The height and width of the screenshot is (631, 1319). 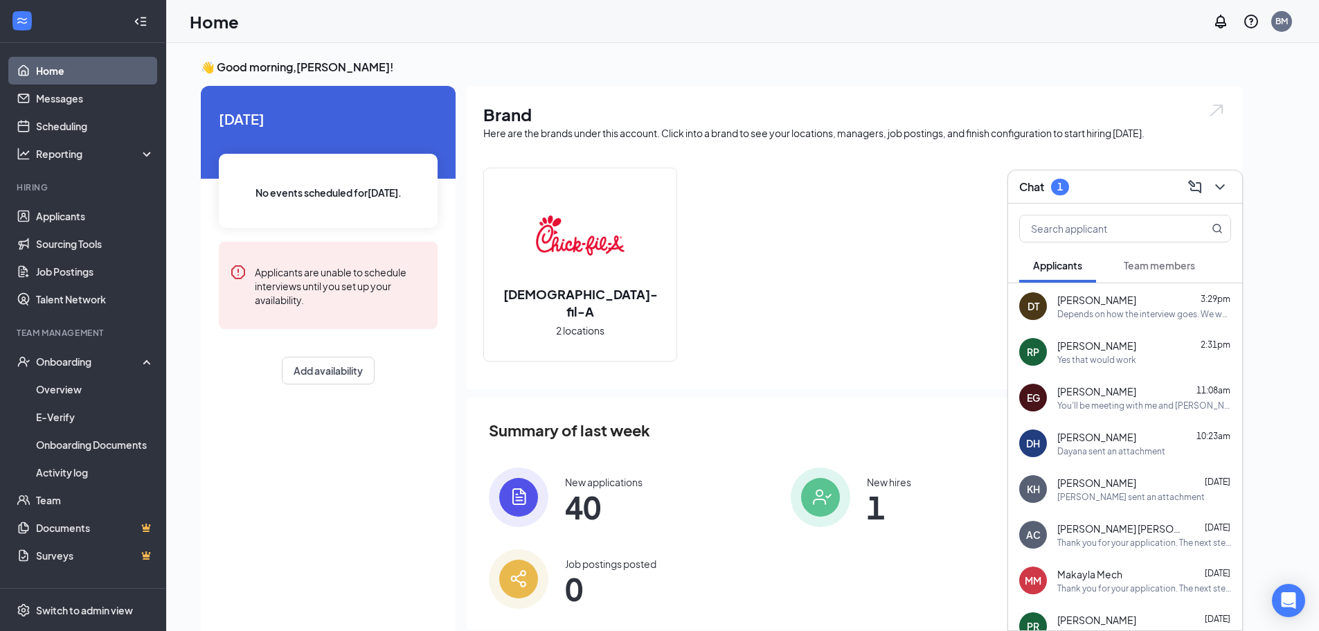 I want to click on a: DocumentsCrown, so click(x=95, y=527).